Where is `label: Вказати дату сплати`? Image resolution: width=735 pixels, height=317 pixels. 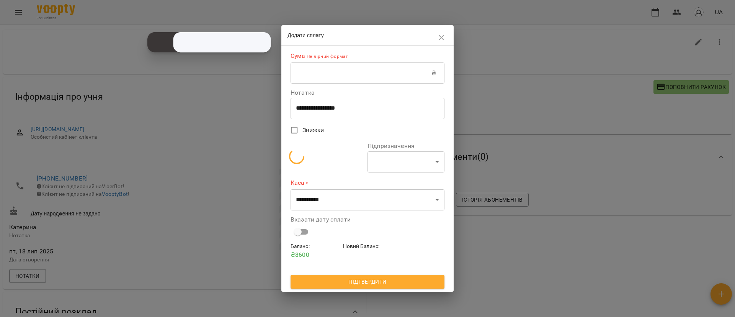 label: Вказати дату сплати is located at coordinates (367, 219).